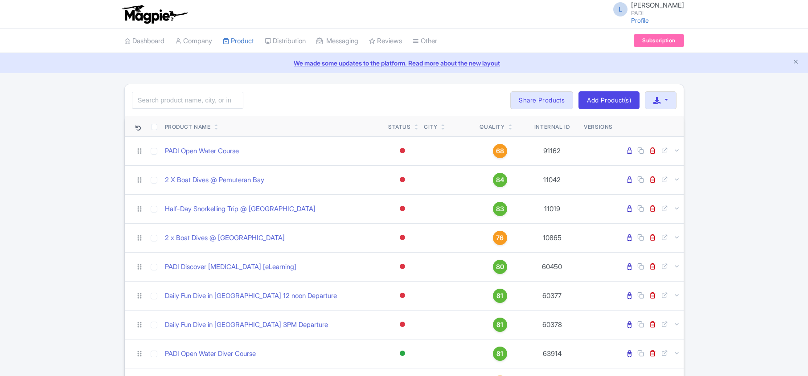 The height and width of the screenshot is (376, 808). What do you see at coordinates (658, 13) in the screenshot?
I see `small: PADI` at bounding box center [658, 13].